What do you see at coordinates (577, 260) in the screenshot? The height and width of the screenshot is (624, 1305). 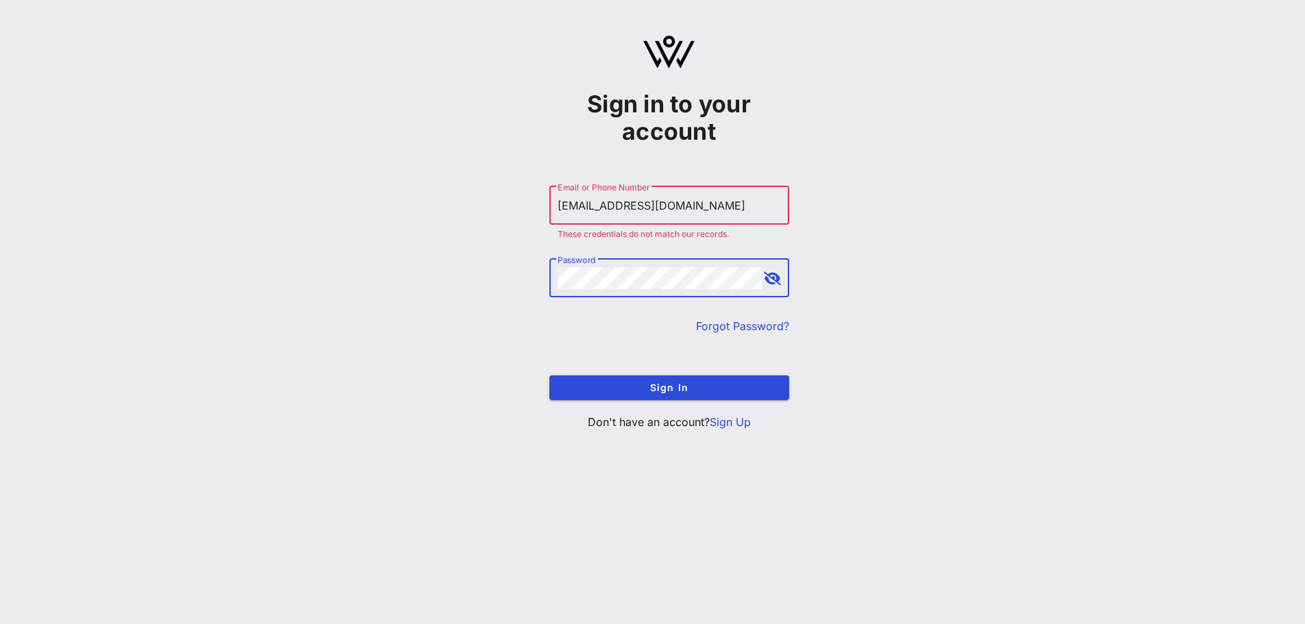 I see `label: Password` at bounding box center [577, 260].